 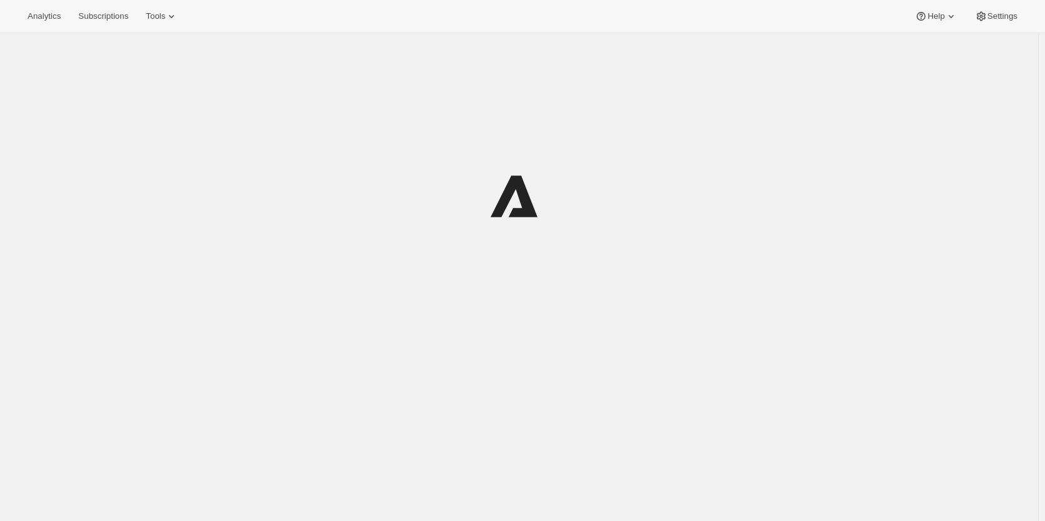 What do you see at coordinates (1003, 16) in the screenshot?
I see `span: Settings` at bounding box center [1003, 16].